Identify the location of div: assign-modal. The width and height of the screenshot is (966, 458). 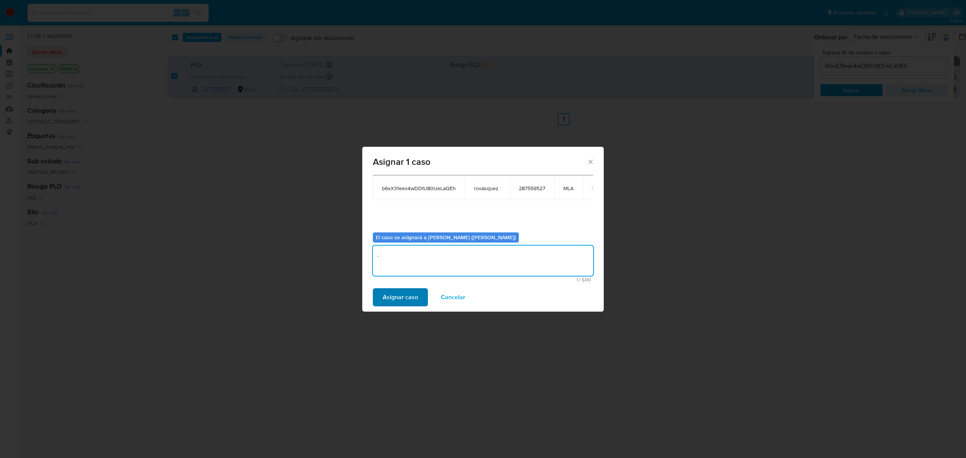
(483, 229).